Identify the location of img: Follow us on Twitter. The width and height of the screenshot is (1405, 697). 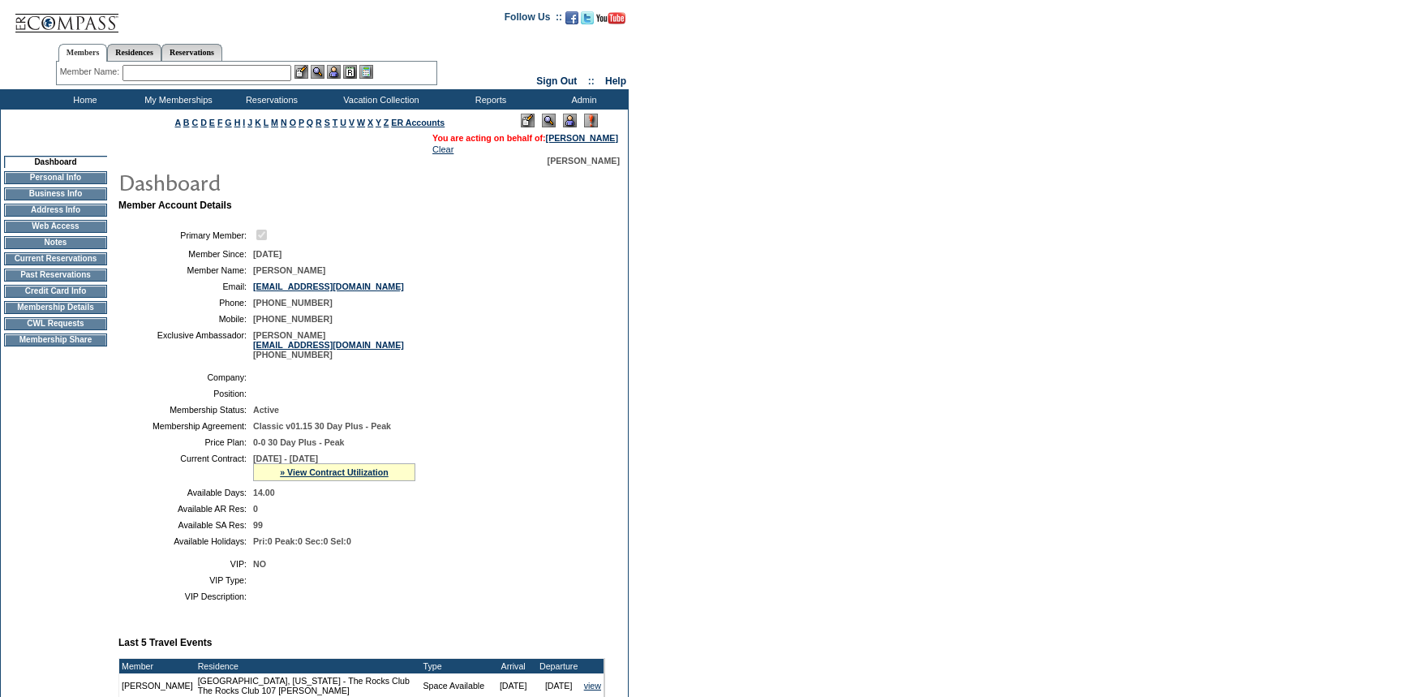
(587, 18).